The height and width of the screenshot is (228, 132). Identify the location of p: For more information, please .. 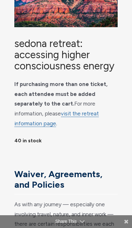
(66, 104).